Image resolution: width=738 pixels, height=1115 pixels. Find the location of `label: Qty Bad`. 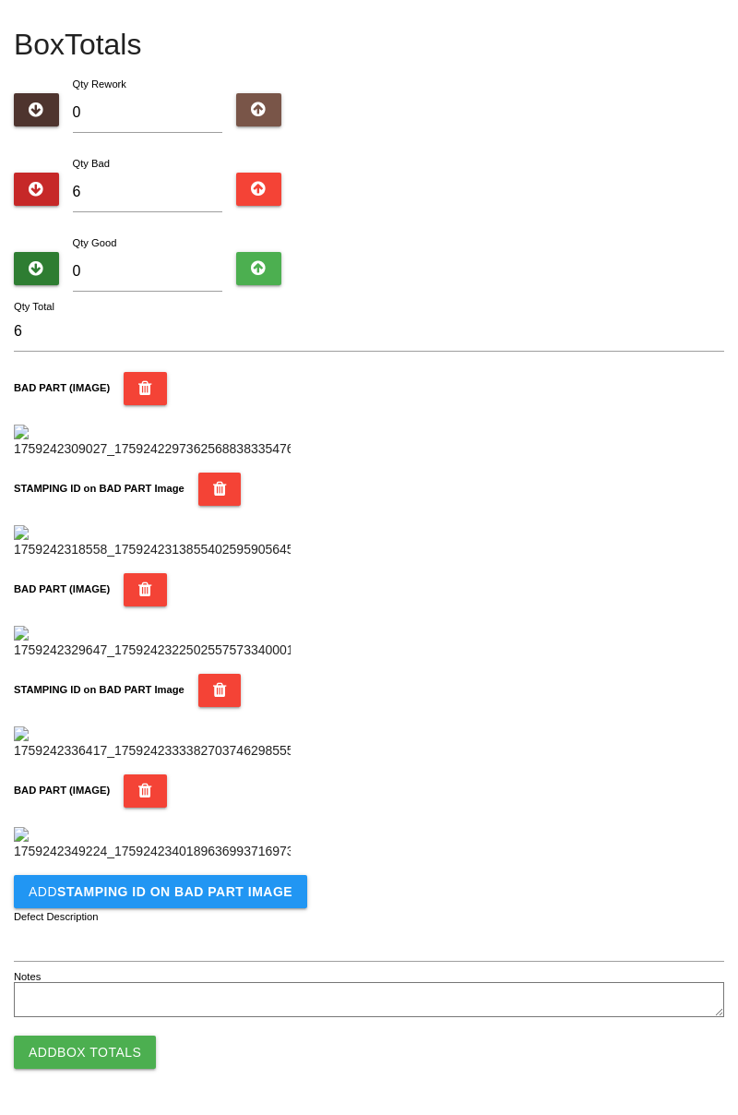

label: Qty Bad is located at coordinates (91, 163).